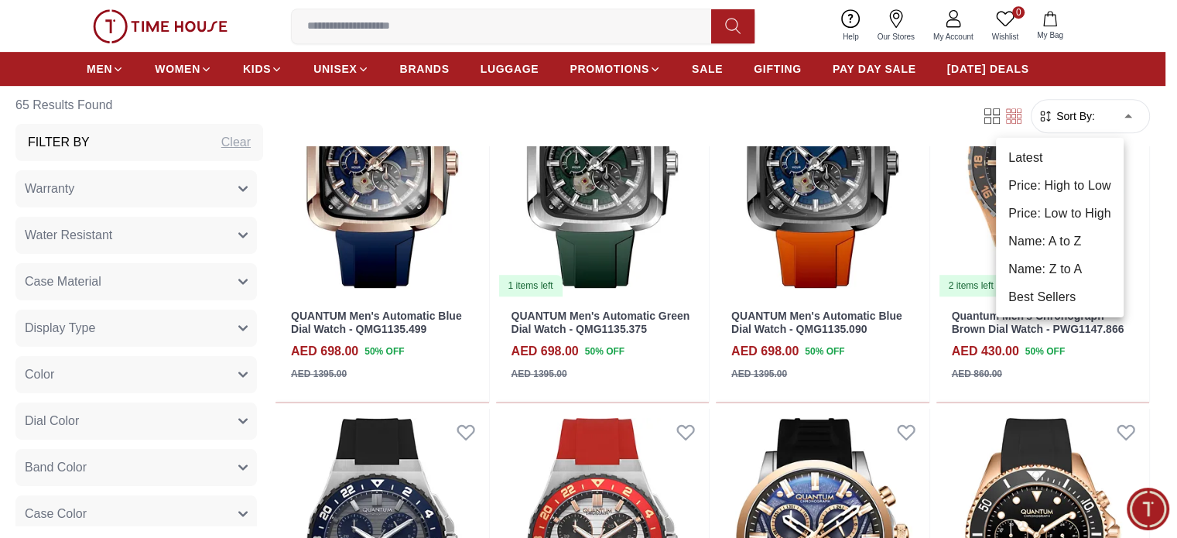 The height and width of the screenshot is (538, 1177). What do you see at coordinates (167, 282) in the screenshot?
I see `span: Chat with us now` at bounding box center [167, 282].